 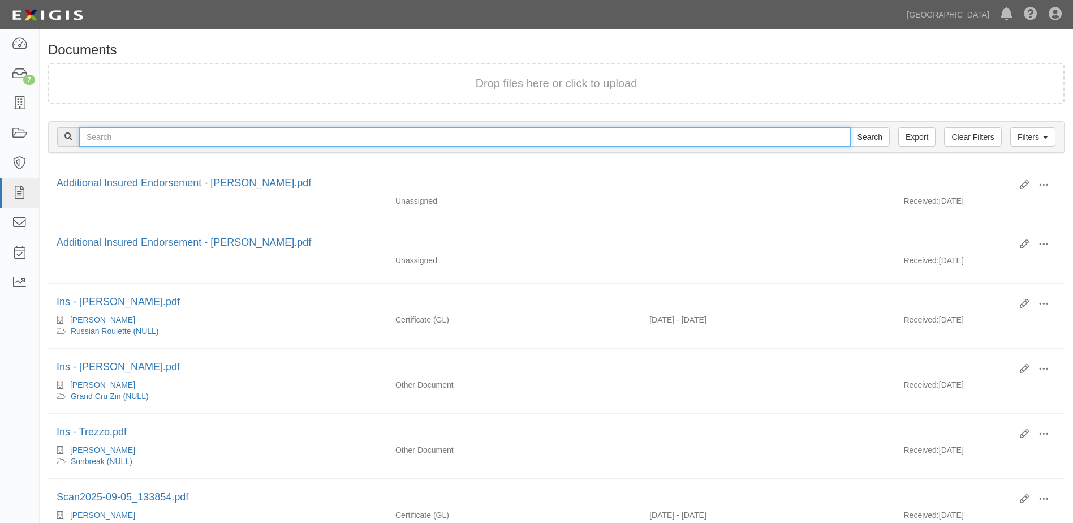 What do you see at coordinates (217, 515) in the screenshot?
I see `div: Joe Testa` at bounding box center [217, 515].